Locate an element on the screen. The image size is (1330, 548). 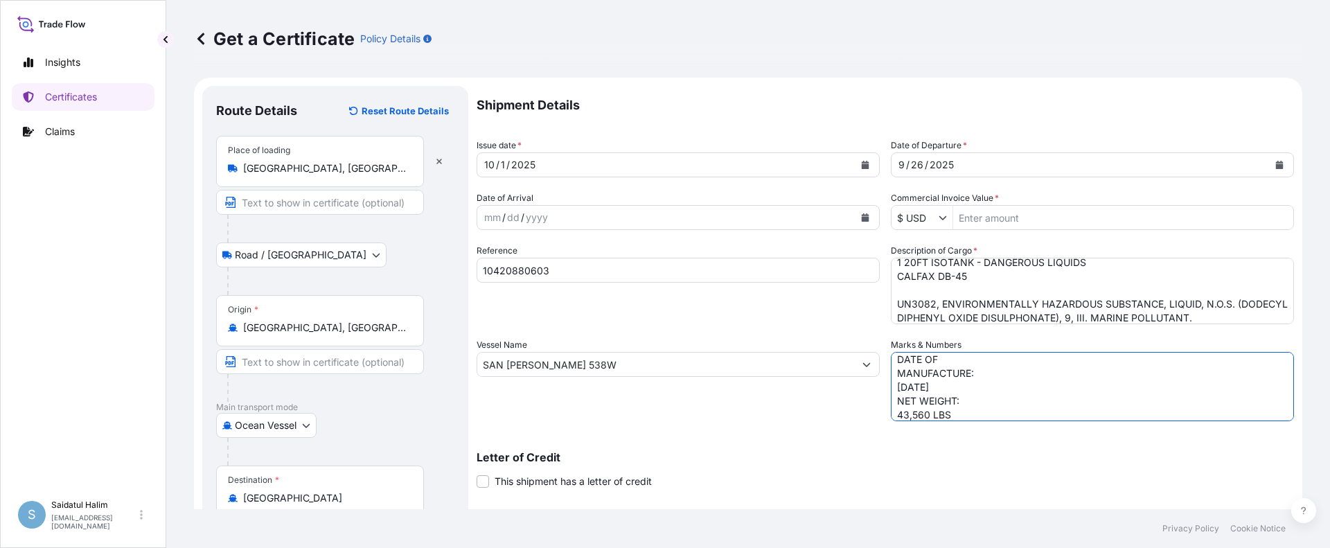
span: Date of Departure is located at coordinates (929, 146).